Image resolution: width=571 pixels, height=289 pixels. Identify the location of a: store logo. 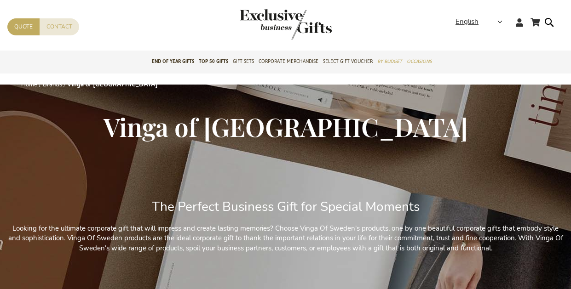
(263, 24).